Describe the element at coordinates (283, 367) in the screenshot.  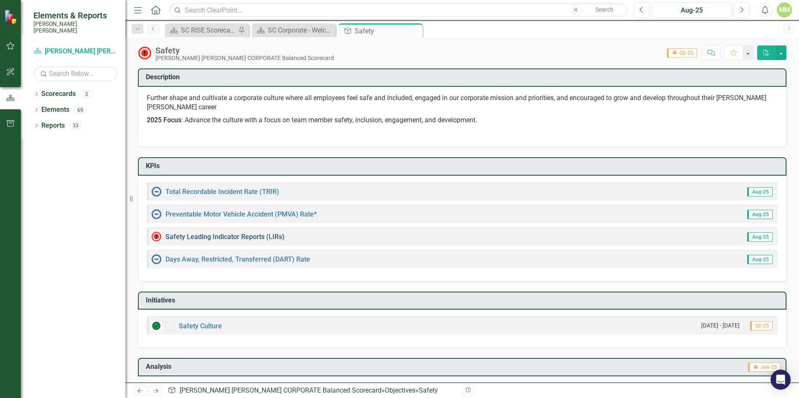
I see `h3: Analysis` at that location.